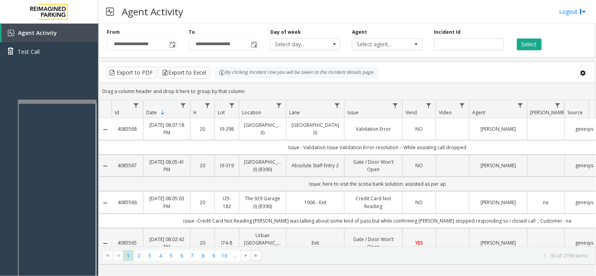  Describe the element at coordinates (298, 44) in the screenshot. I see `span: Select day...` at that location.